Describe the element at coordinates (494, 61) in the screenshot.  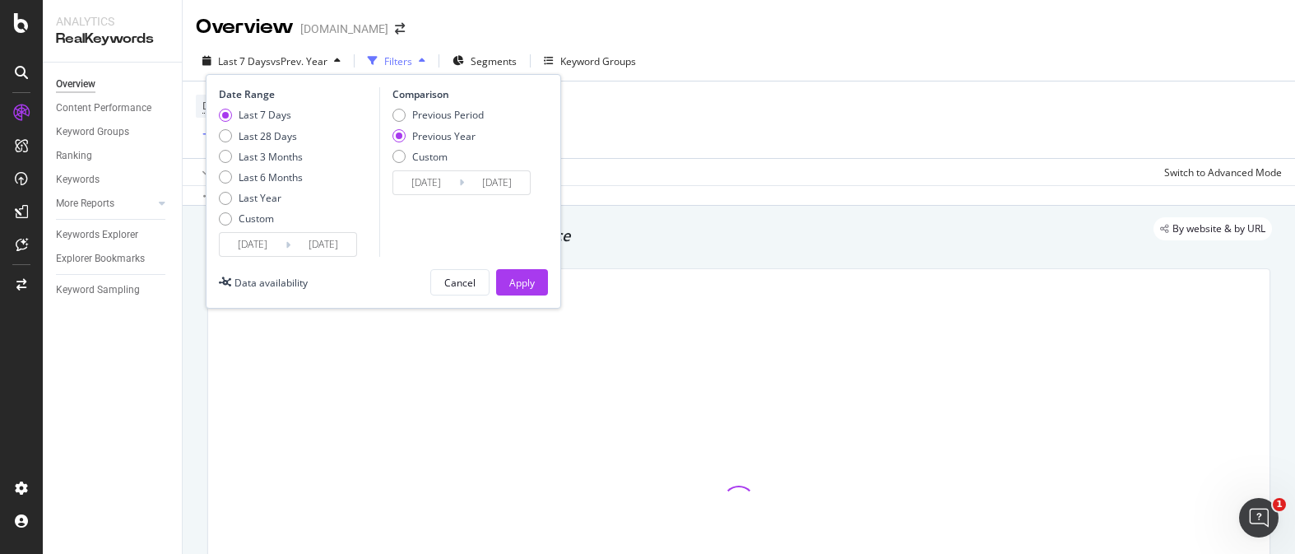
I see `span: Segments` at that location.